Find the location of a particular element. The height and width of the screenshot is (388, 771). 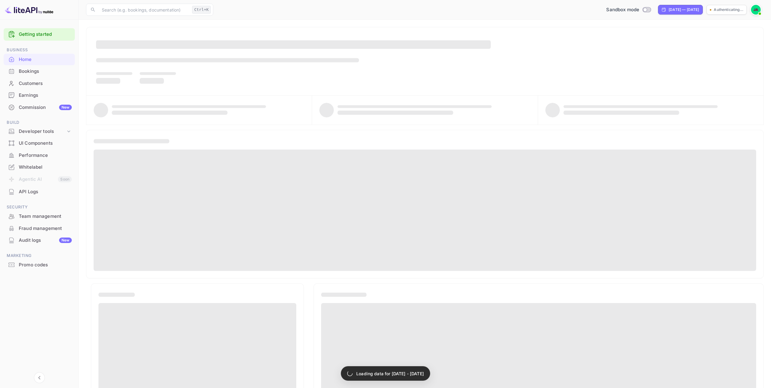

div: Getting started is located at coordinates (39, 34).